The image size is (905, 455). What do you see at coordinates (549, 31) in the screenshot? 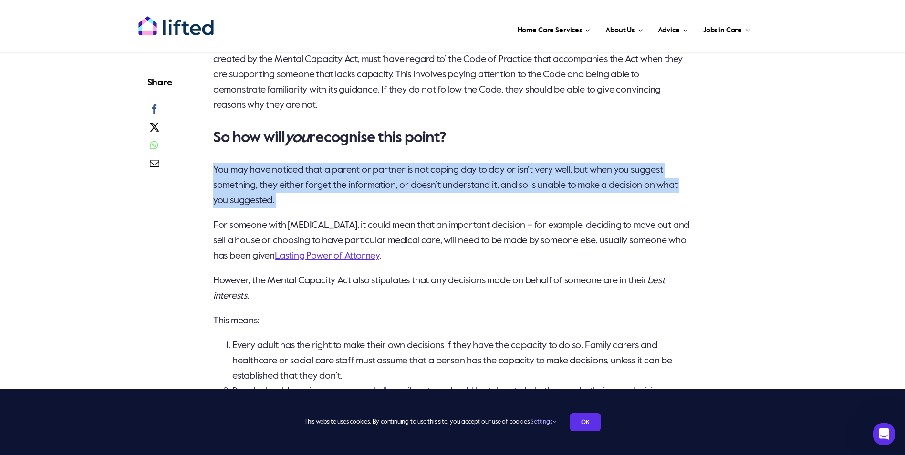
I see `span: Home Care Services` at bounding box center [549, 31].